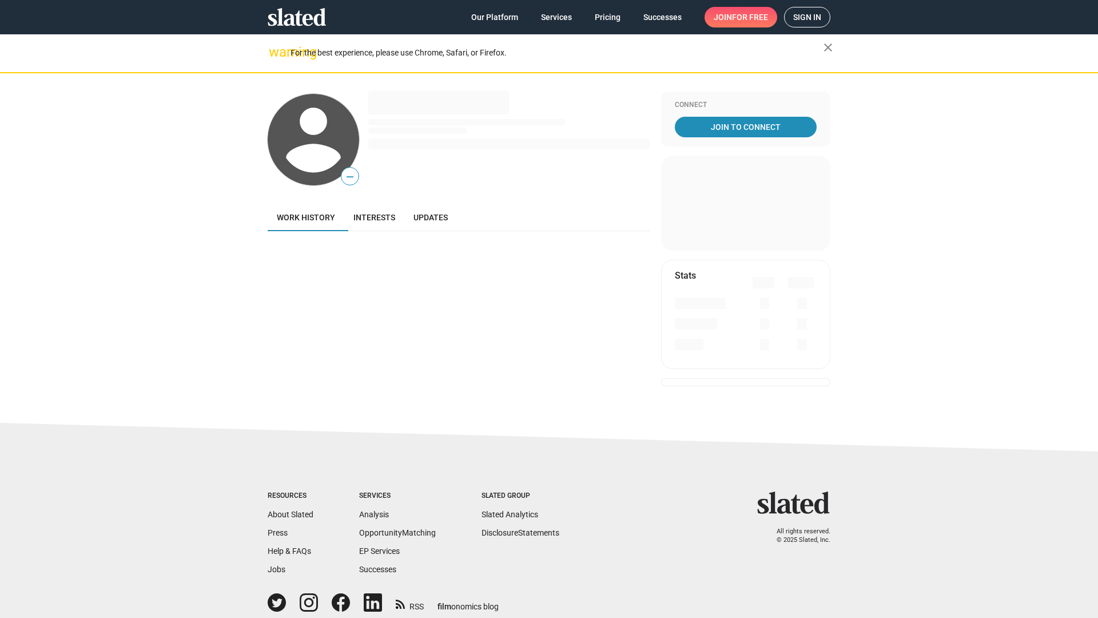 Image resolution: width=1098 pixels, height=618 pixels. Describe the element at coordinates (431, 217) in the screenshot. I see `span: Updates` at that location.